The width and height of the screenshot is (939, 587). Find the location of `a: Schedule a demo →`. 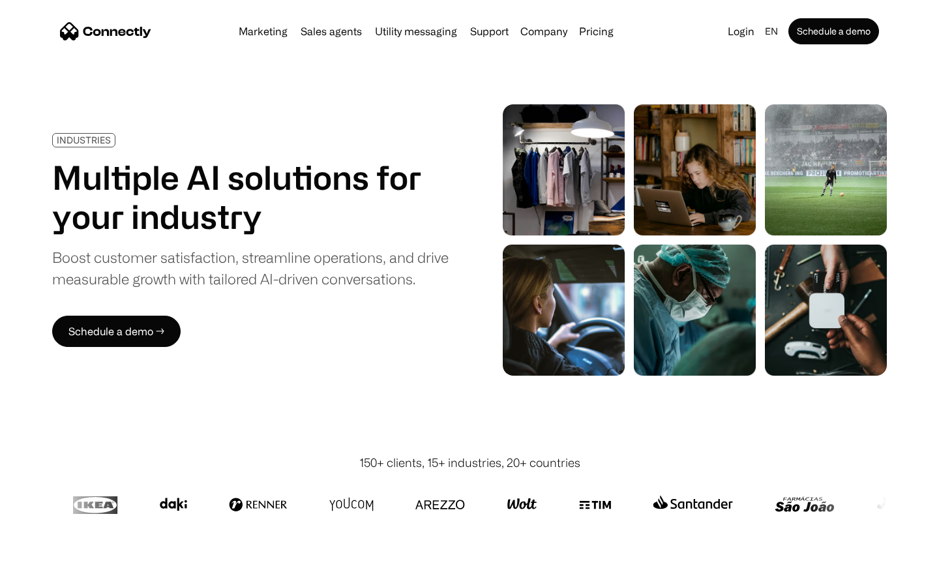

a: Schedule a demo → is located at coordinates (116, 331).